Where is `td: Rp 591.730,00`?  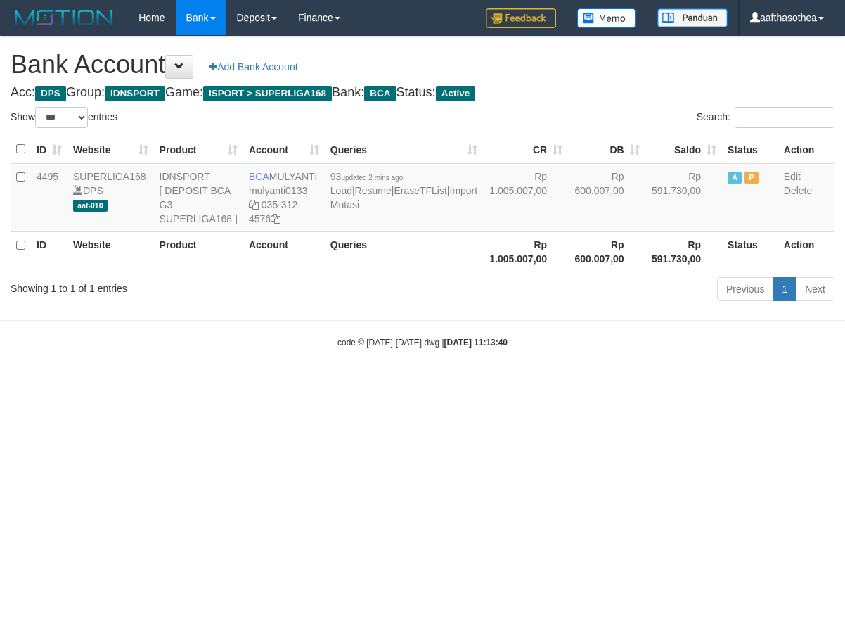 td: Rp 591.730,00 is located at coordinates (684, 198).